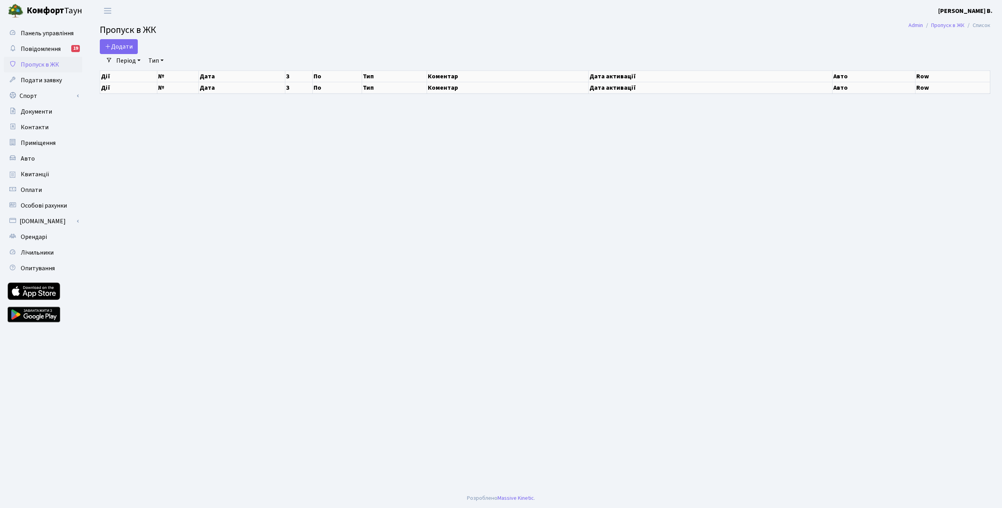 This screenshot has width=1002, height=508. Describe the element at coordinates (108, 11) in the screenshot. I see `button: Переключити навігацію` at that location.